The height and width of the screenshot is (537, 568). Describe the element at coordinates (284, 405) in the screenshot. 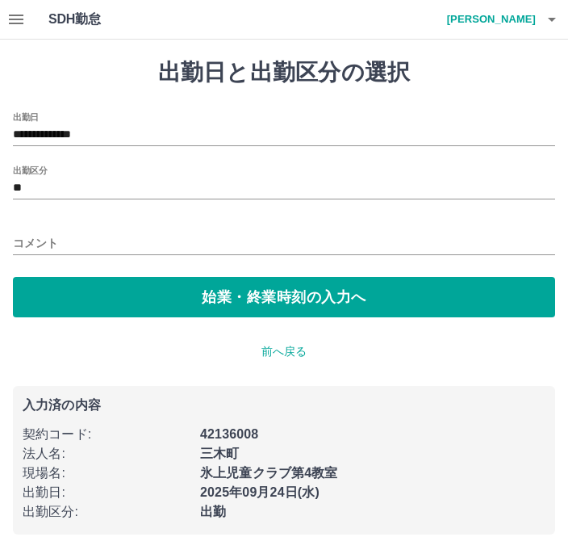

I see `p: 入力済の内容` at that location.